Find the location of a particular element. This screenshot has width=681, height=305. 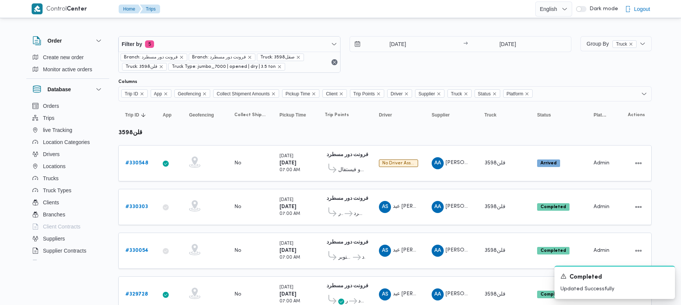

span: Trips is located at coordinates (49, 118).